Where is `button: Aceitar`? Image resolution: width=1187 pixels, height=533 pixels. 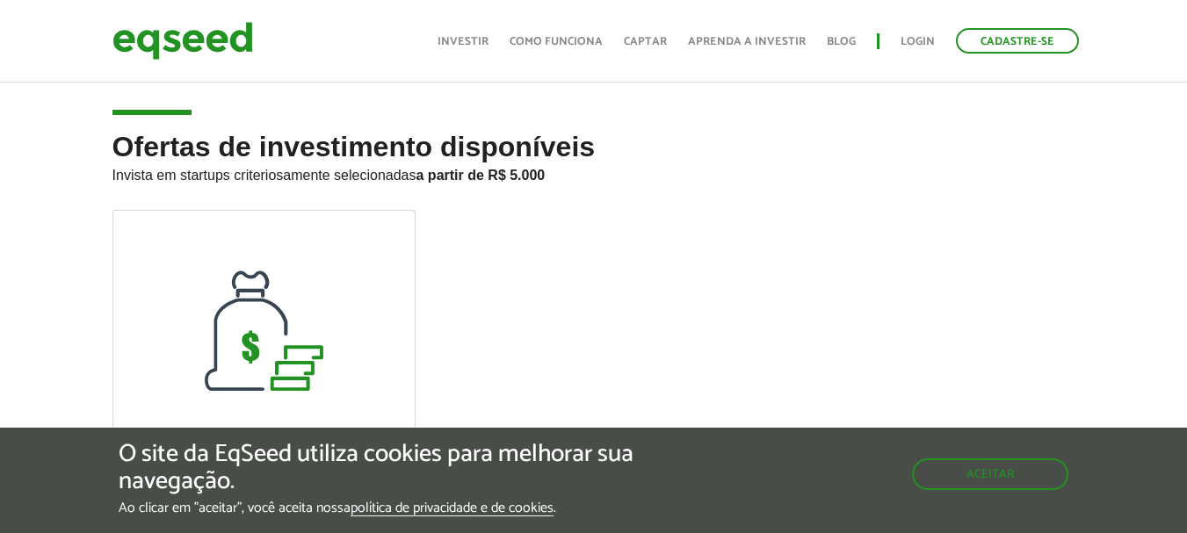 button: Aceitar is located at coordinates (990, 474).